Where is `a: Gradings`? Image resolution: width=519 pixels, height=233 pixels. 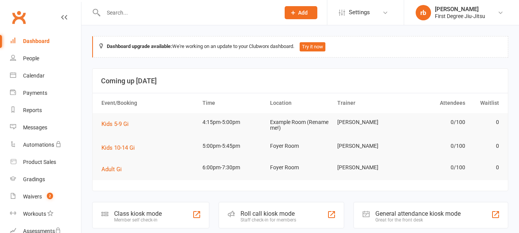
a: Gradings is located at coordinates (45, 179).